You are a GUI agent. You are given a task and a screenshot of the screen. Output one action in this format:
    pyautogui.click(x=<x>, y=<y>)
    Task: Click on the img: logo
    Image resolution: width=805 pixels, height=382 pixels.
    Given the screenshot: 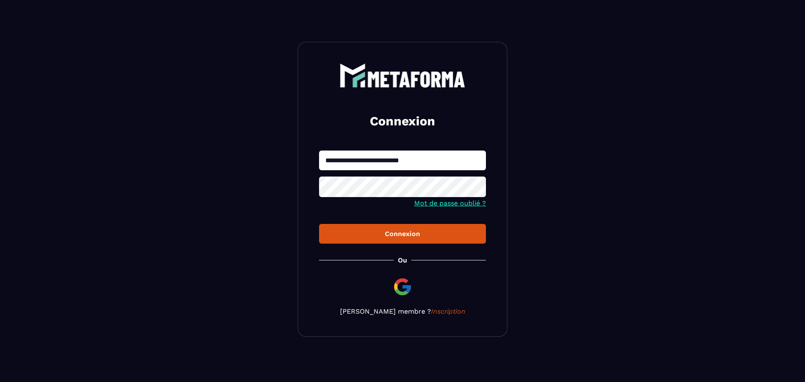 What is the action you would take?
    pyautogui.click(x=402, y=75)
    